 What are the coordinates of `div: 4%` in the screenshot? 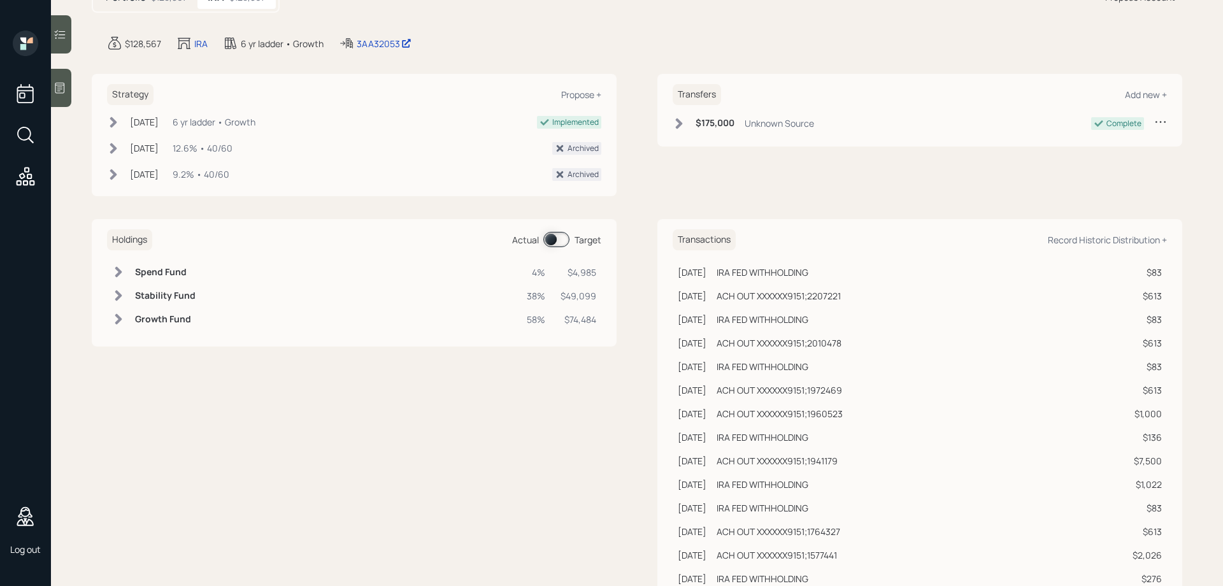 It's located at (536, 272).